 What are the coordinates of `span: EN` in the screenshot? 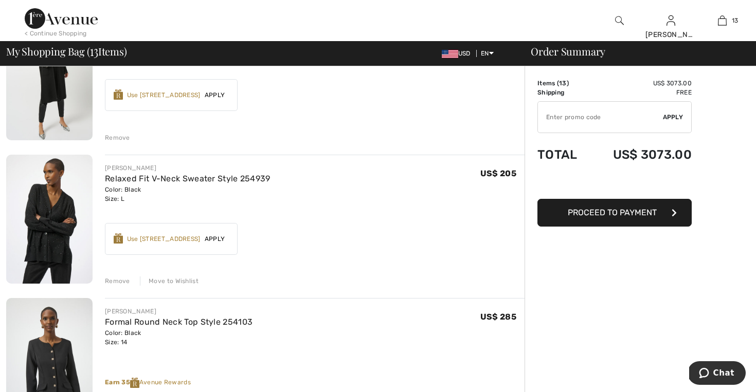 It's located at (487, 53).